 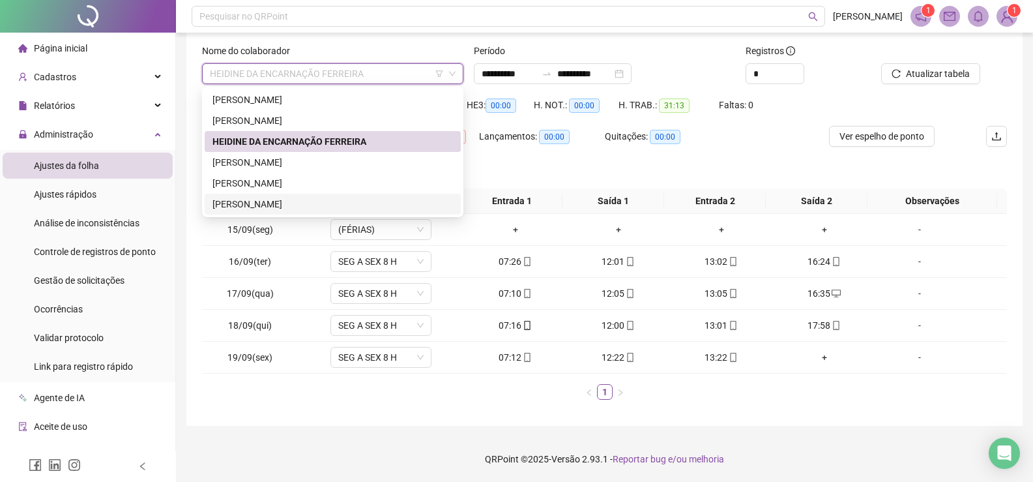 I want to click on div: 12:01, so click(x=618, y=261).